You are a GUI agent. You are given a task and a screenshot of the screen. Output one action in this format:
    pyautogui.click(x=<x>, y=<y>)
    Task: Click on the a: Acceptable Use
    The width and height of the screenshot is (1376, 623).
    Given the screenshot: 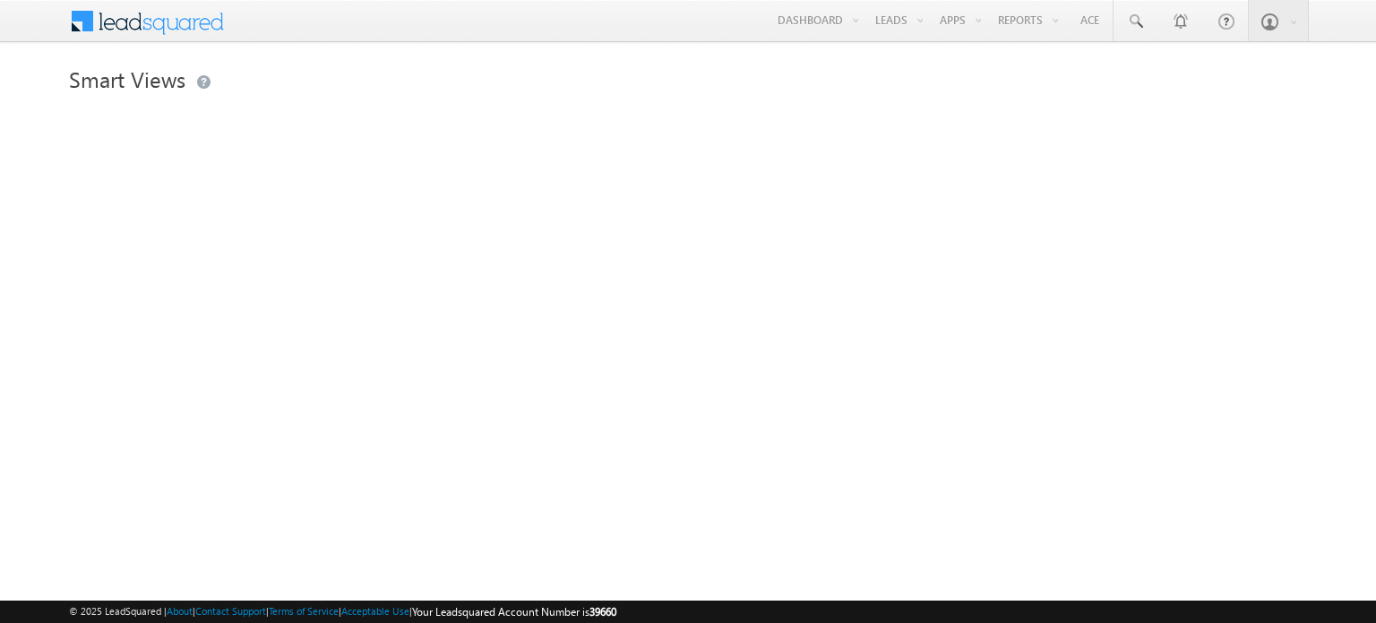 What is the action you would take?
    pyautogui.click(x=375, y=610)
    